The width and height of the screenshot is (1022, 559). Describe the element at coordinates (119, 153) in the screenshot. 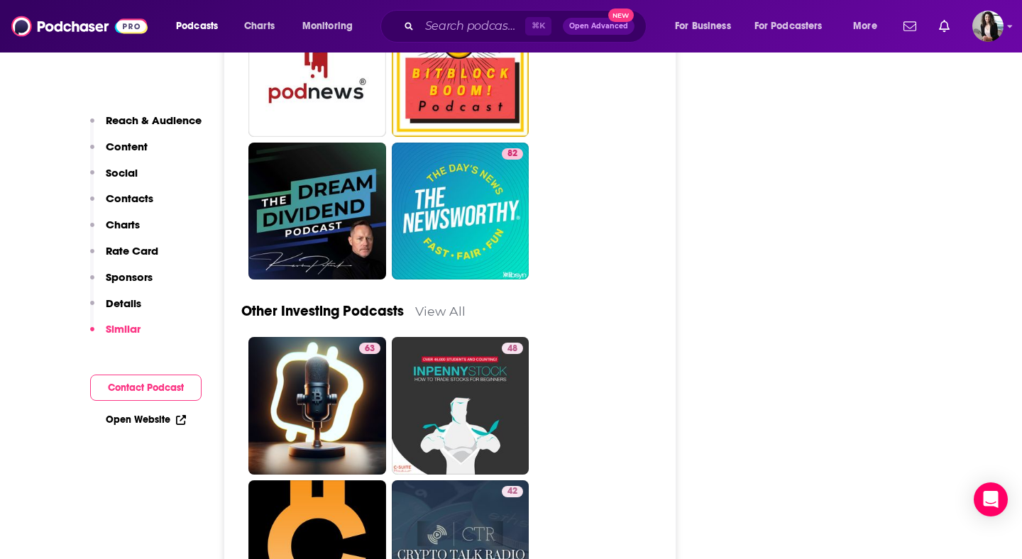

I see `button: Content` at that location.